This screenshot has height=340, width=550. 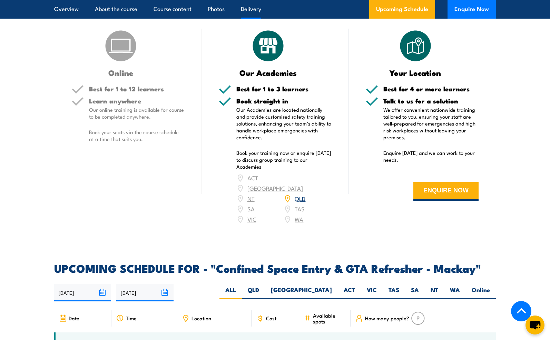 What do you see at coordinates (480, 292) in the screenshot?
I see `label: Online` at bounding box center [480, 292].